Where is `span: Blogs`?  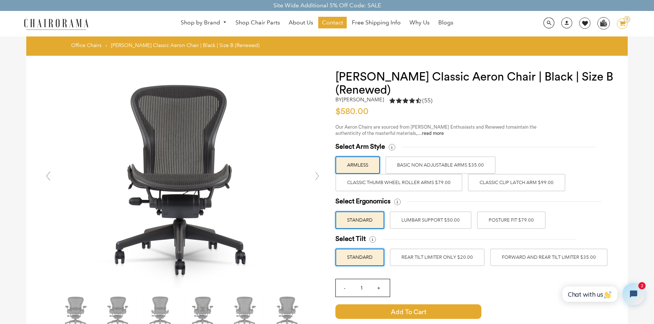 span: Blogs is located at coordinates (445, 23).